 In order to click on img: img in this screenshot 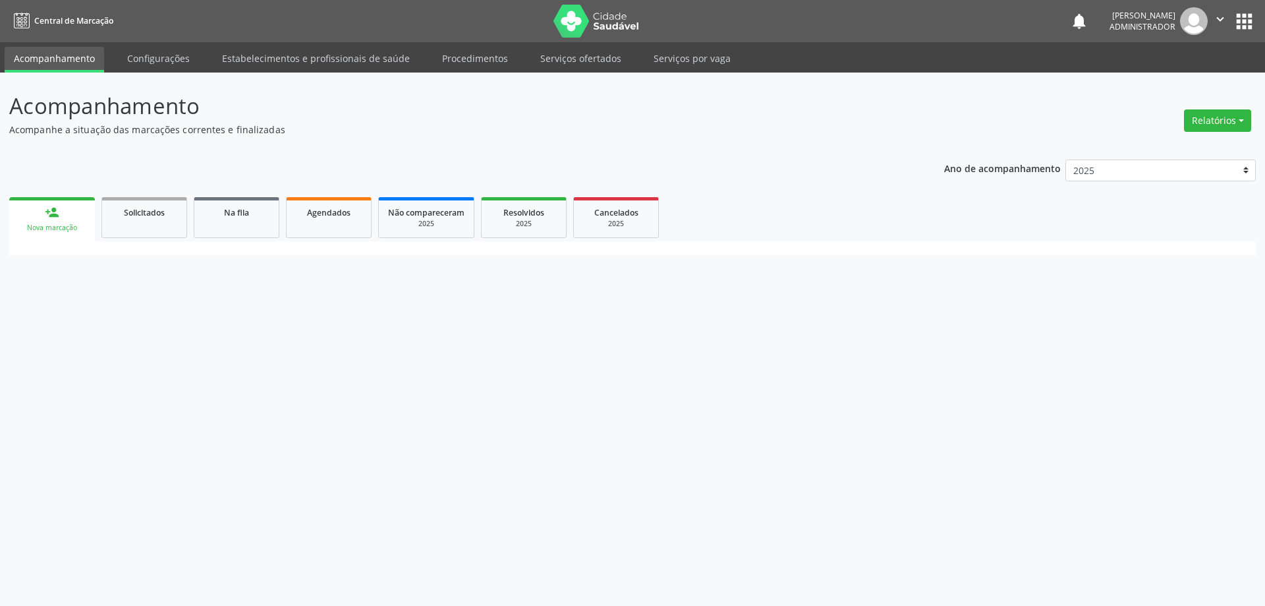, I will do `click(1194, 21)`.